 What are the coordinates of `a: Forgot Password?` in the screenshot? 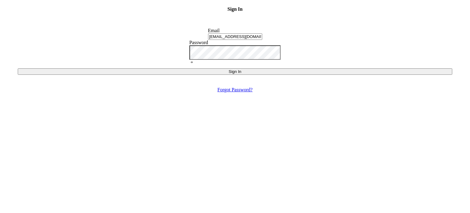 It's located at (235, 89).